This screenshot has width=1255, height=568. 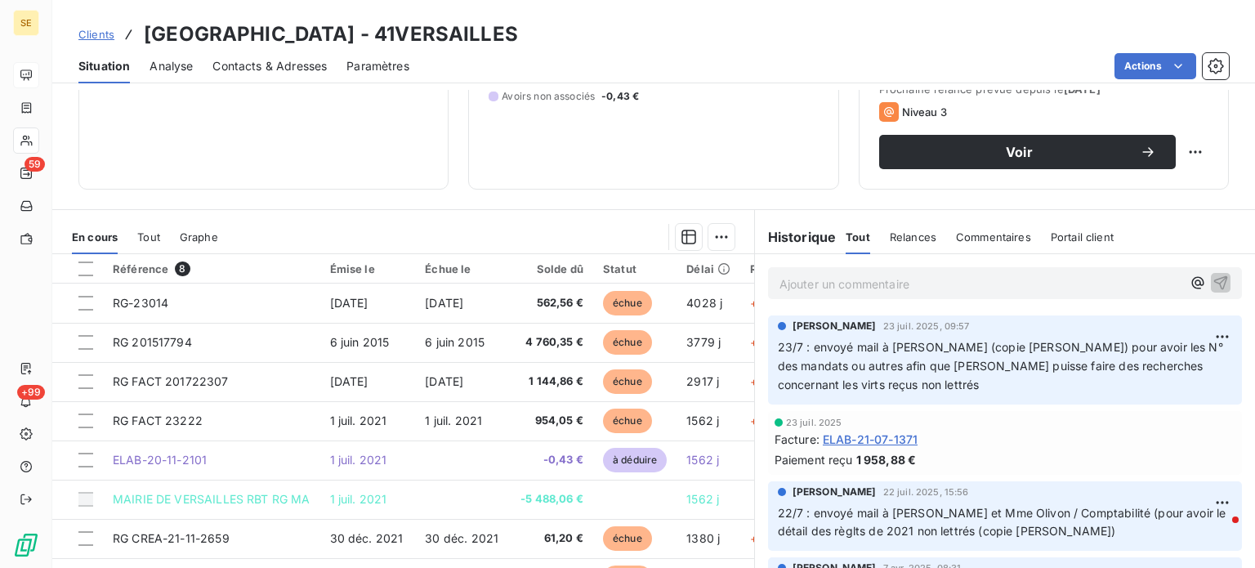 What do you see at coordinates (26, 23) in the screenshot?
I see `div: SE` at bounding box center [26, 23].